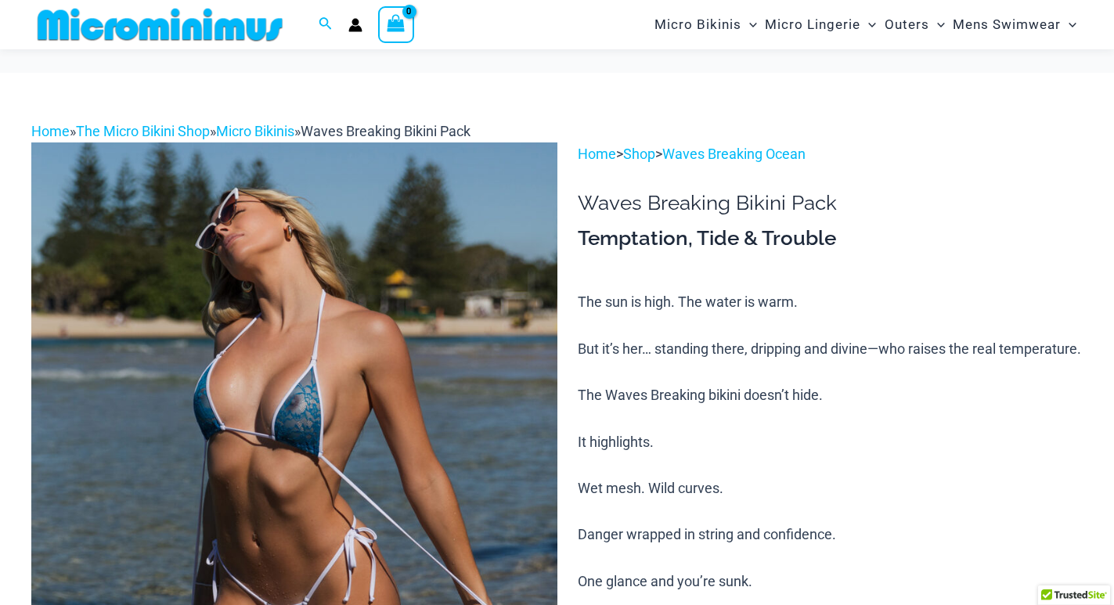 This screenshot has width=1114, height=605. I want to click on a: View Shopping Cart, empty, so click(396, 24).